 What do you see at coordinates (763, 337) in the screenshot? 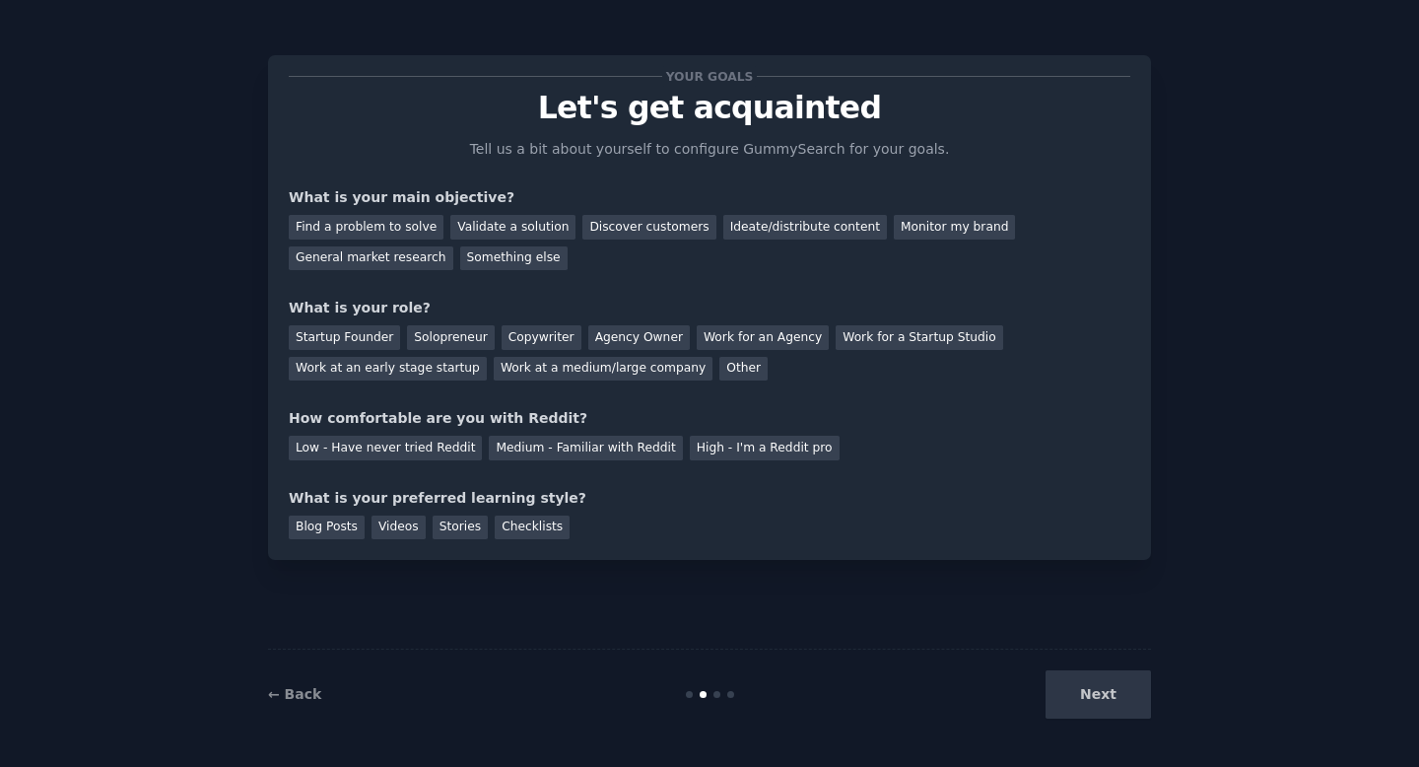
I see `div: Work for an Agency` at bounding box center [763, 337].